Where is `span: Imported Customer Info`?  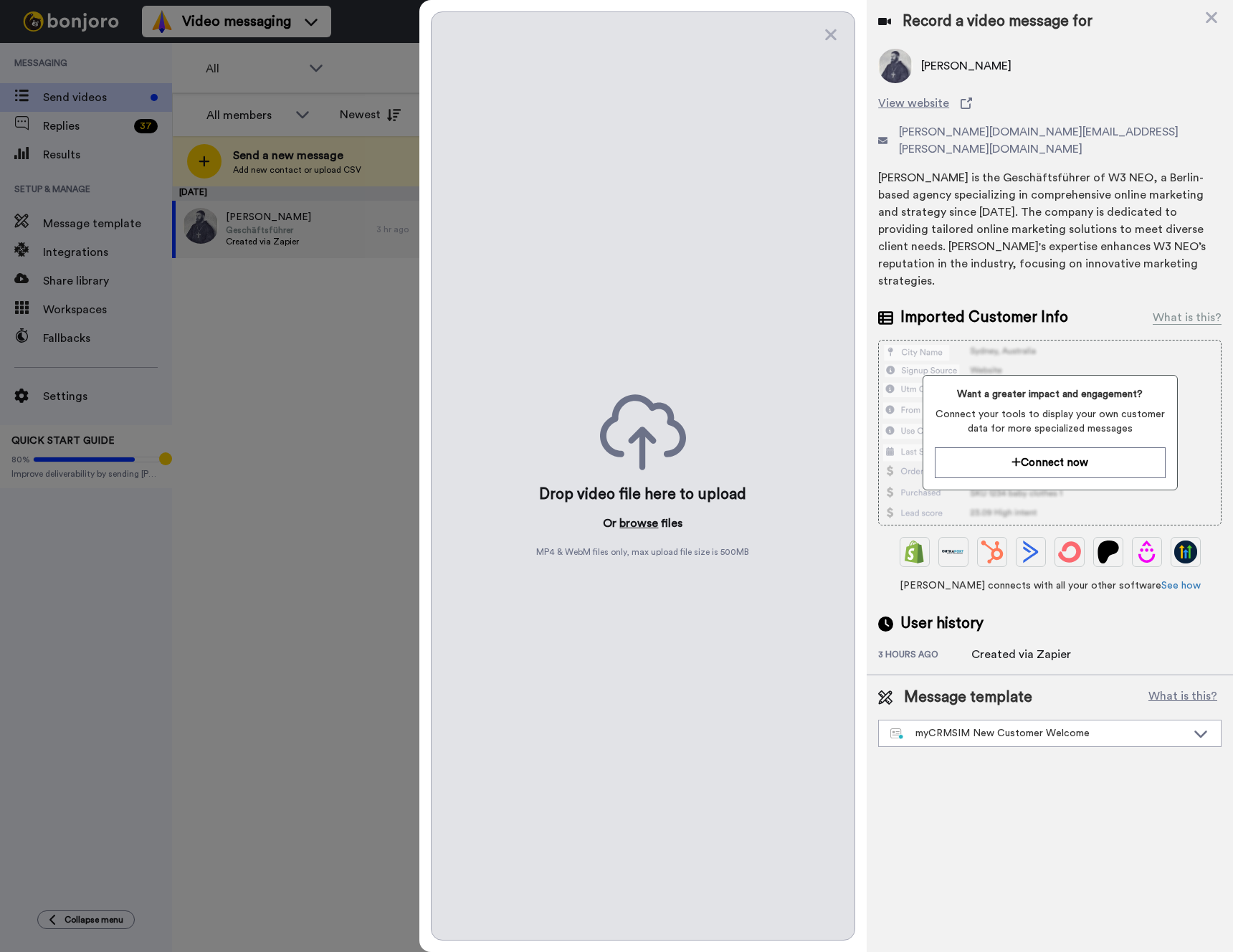 span: Imported Customer Info is located at coordinates (984, 317).